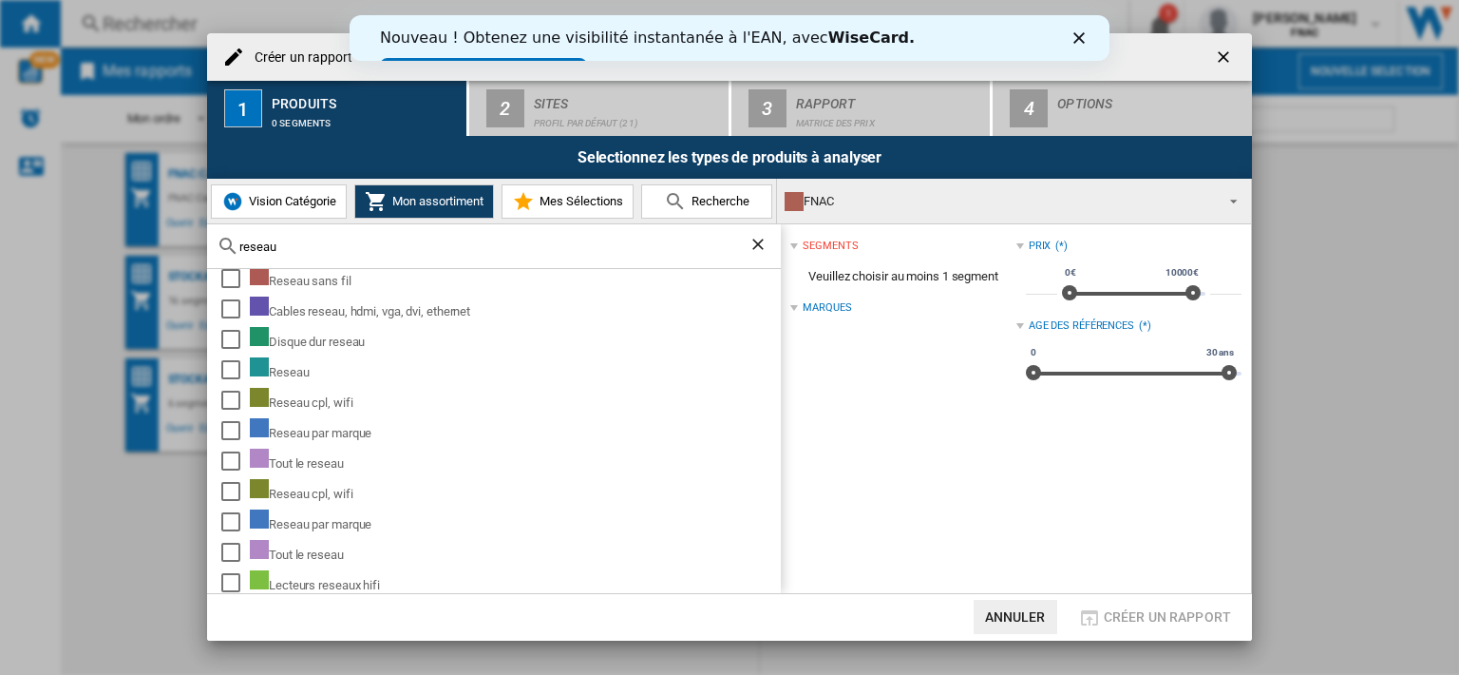 The width and height of the screenshot is (1459, 675). I want to click on div: Reseau sans fil, so click(514, 278).